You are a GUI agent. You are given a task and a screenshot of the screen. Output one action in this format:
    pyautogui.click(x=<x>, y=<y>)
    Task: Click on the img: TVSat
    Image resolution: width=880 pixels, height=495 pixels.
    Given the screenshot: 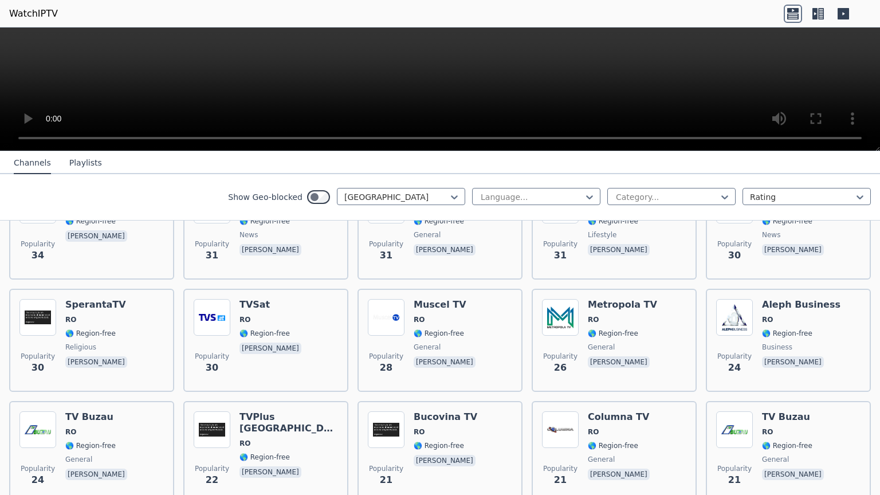 What is the action you would take?
    pyautogui.click(x=212, y=318)
    